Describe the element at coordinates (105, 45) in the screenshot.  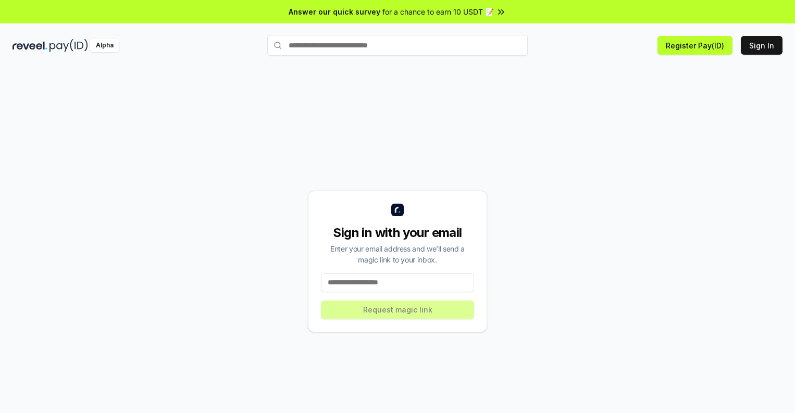
I see `div: Alpha` at that location.